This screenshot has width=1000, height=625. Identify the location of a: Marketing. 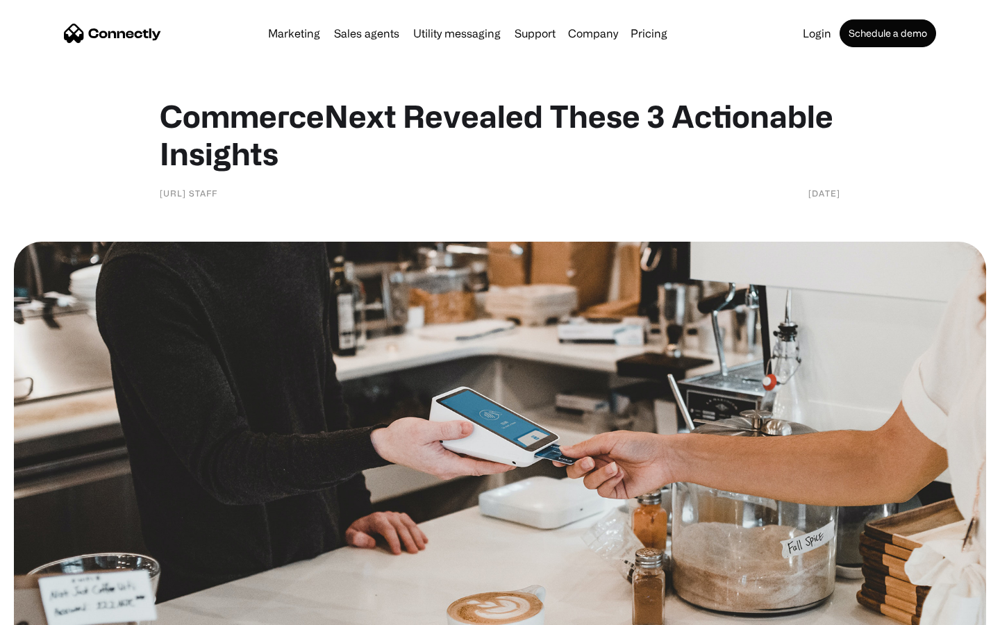
(294, 33).